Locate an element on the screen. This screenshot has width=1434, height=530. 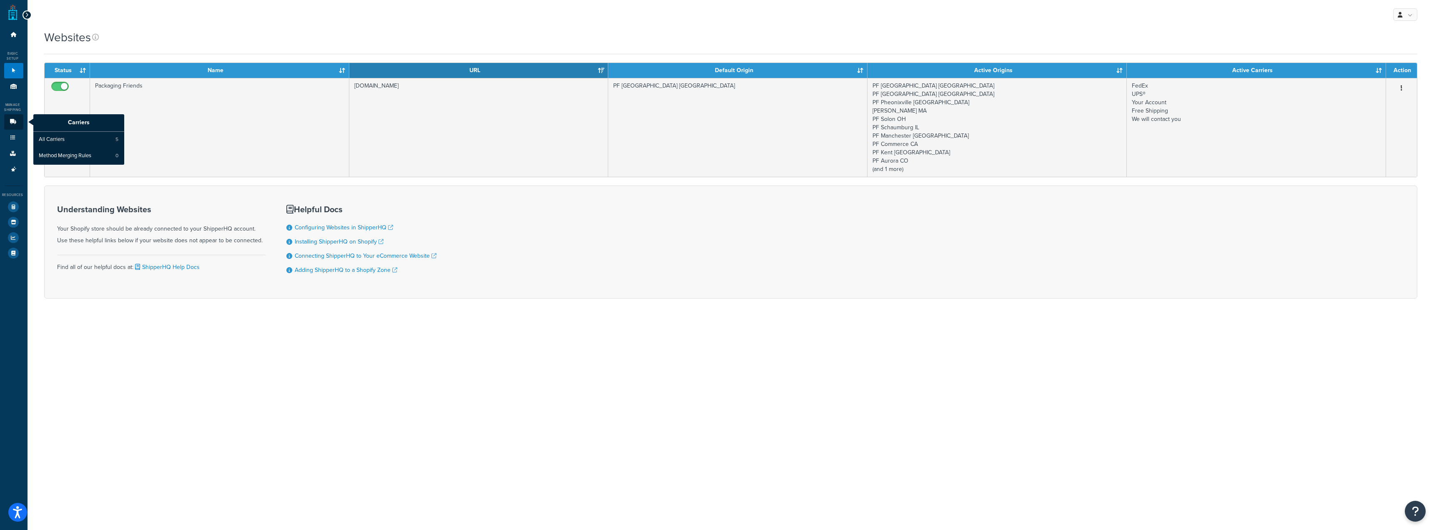
th: Active Carriers: activate to sort column ascending is located at coordinates (1256, 70).